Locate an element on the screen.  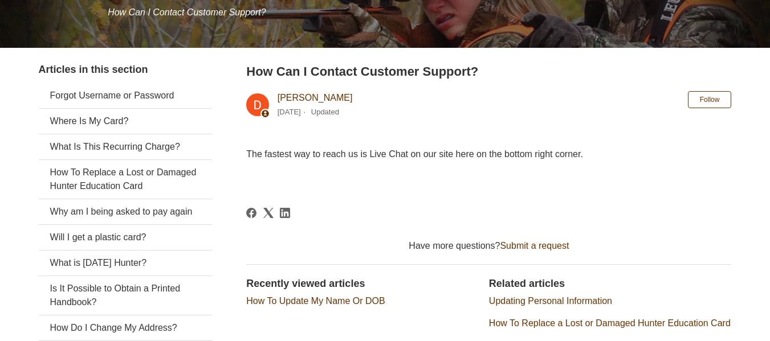
a: How Do I Change My Address? is located at coordinates (125, 328).